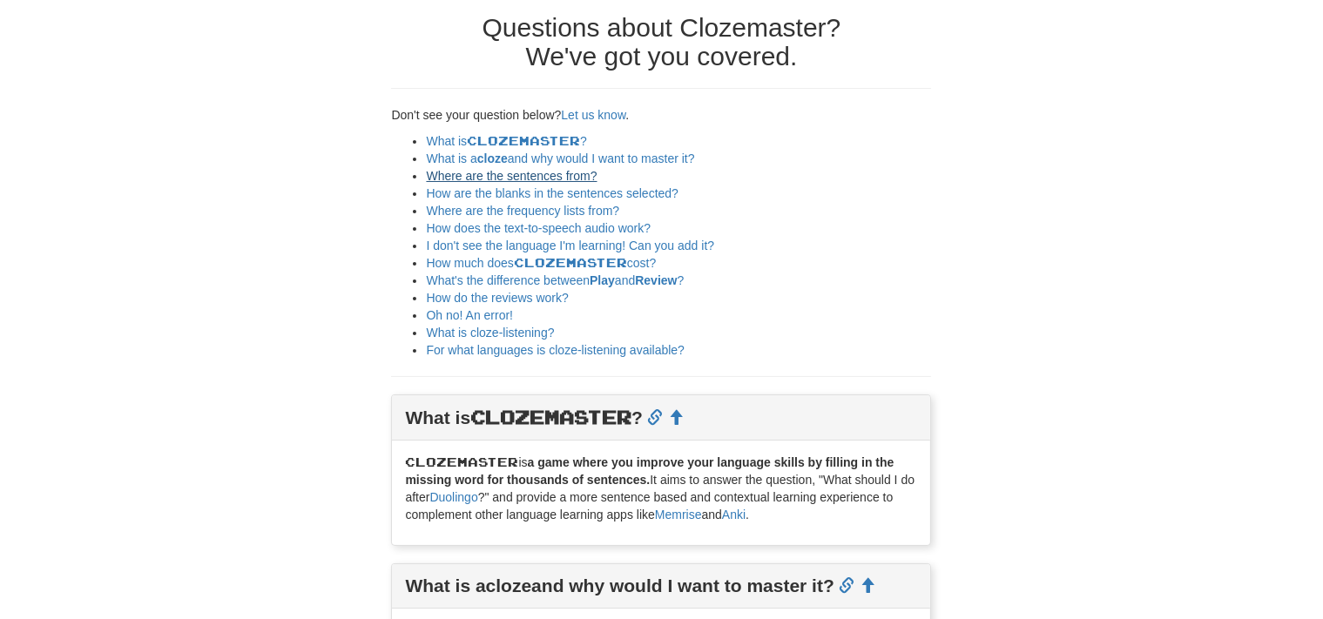 This screenshot has height=619, width=1323. Describe the element at coordinates (560, 158) in the screenshot. I see `a: What is aclozeand why would I want to master it?` at that location.